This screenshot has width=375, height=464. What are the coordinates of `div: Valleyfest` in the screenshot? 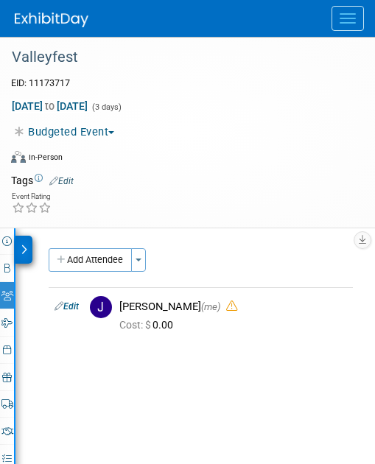 It's located at (176, 57).